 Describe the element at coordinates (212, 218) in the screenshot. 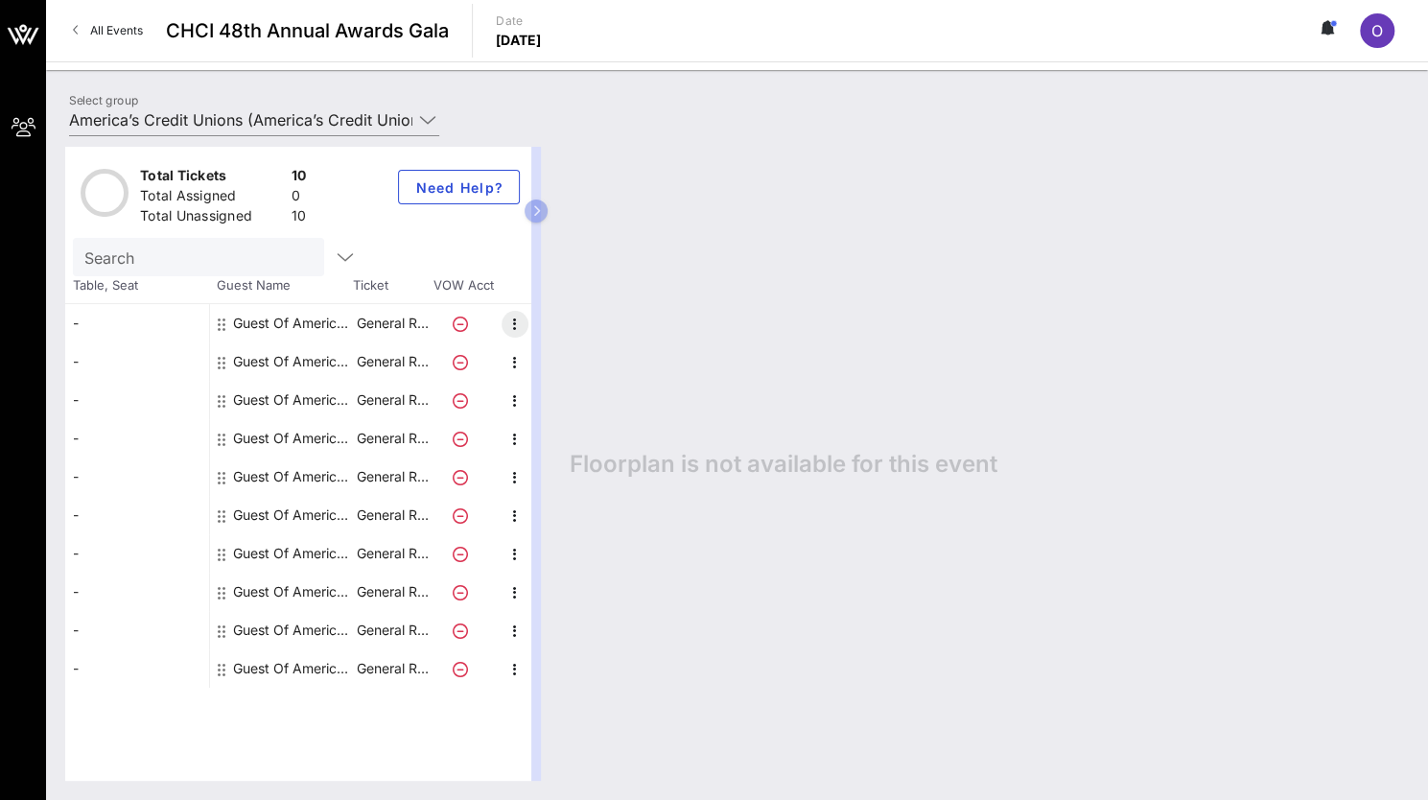

I see `div: Total Unassigned` at that location.